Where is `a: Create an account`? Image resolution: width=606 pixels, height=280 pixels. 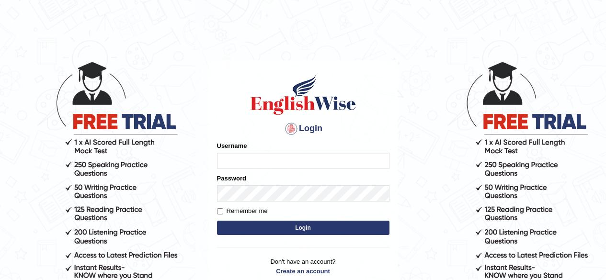 a: Create an account is located at coordinates (303, 271).